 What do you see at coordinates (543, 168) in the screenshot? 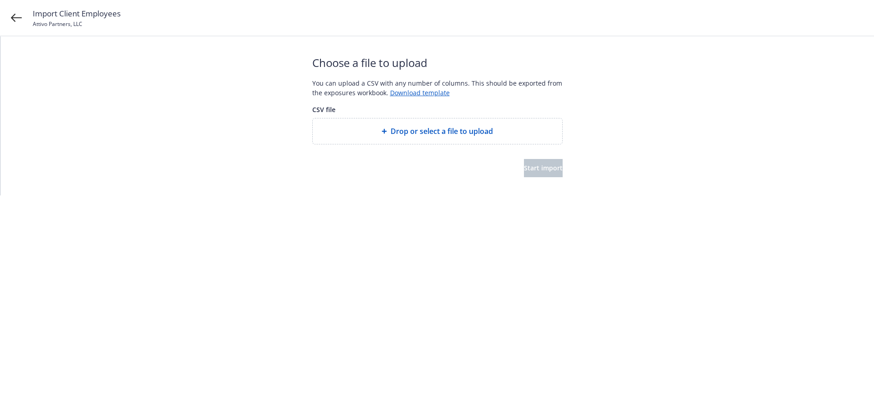
I see `button: Start import` at bounding box center [543, 168].